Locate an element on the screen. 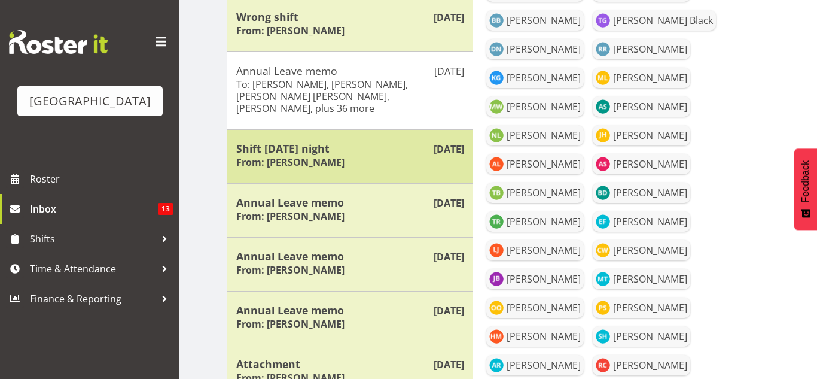 The width and height of the screenshot is (817, 379). img: alex-laverty10369.jpg is located at coordinates (497, 164).